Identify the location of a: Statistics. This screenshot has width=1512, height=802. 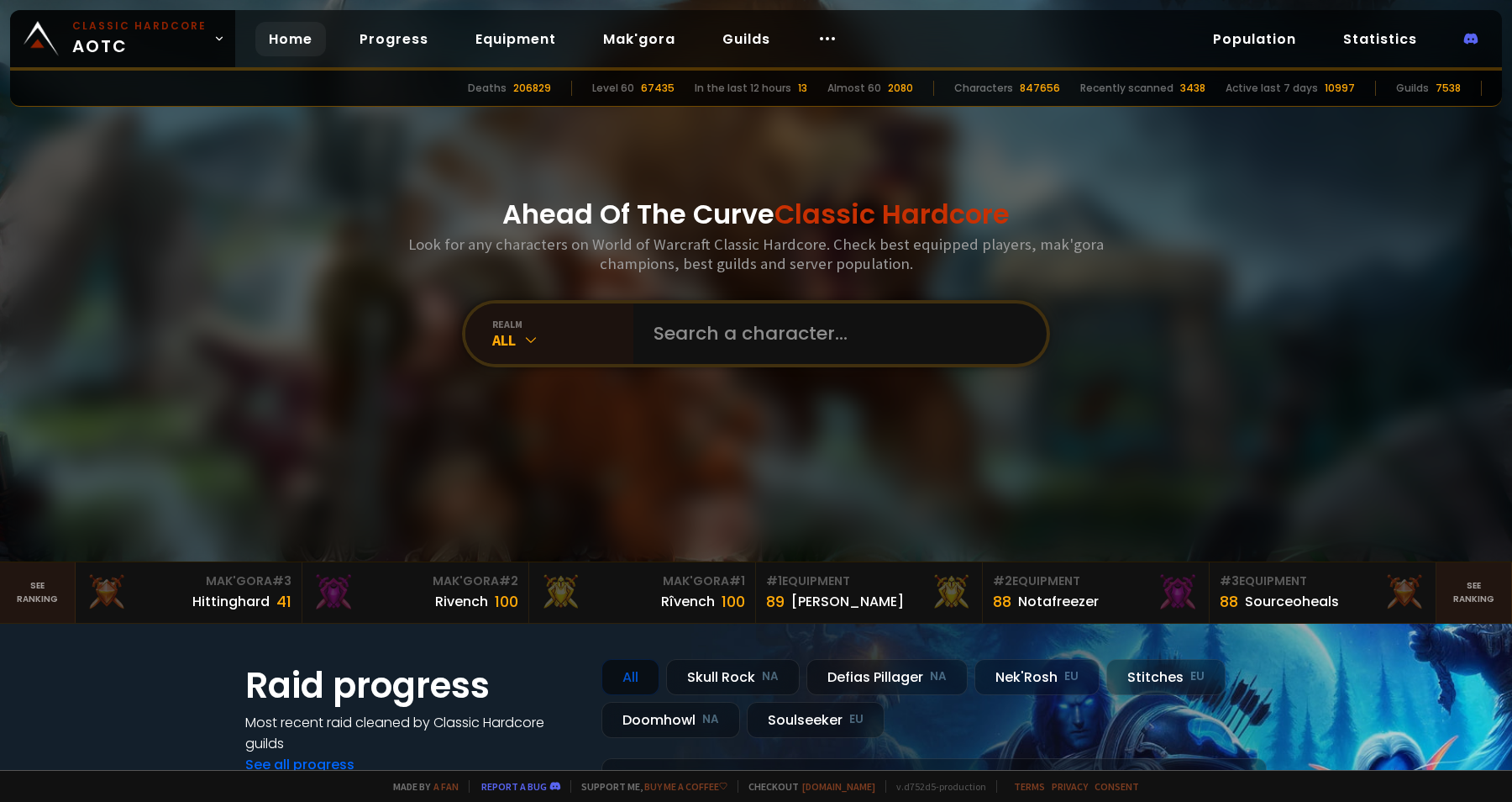
(1379, 39).